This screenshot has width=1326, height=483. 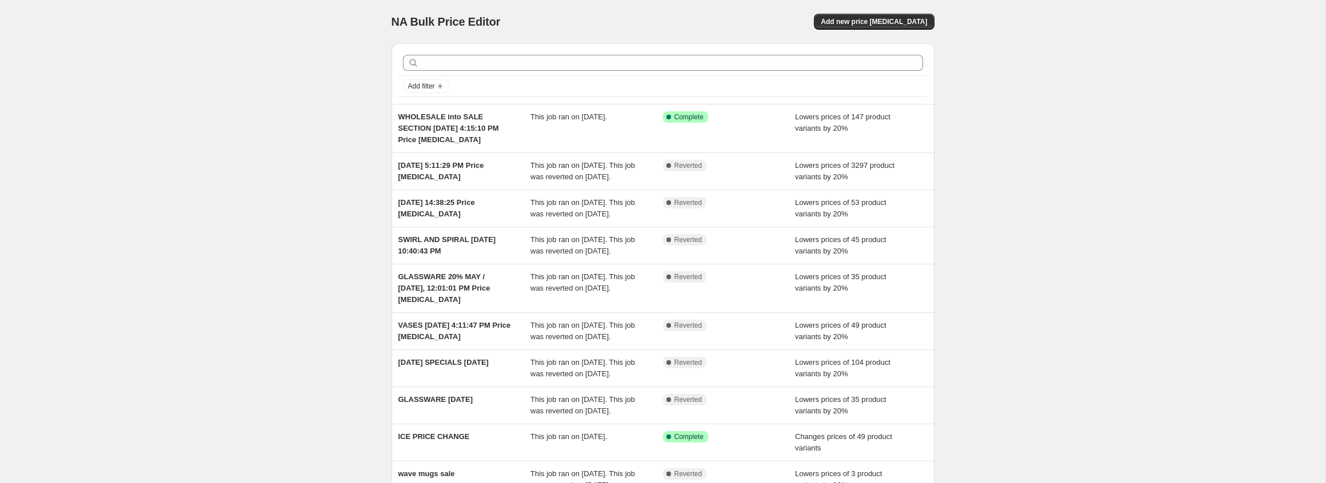 What do you see at coordinates (840, 208) in the screenshot?
I see `span: Lowers prices of 53 product variants by 20%` at bounding box center [840, 208].